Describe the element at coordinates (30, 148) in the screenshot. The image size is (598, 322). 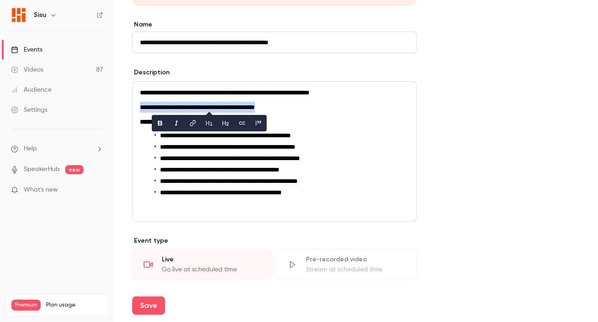
I see `span: Help` at that location.